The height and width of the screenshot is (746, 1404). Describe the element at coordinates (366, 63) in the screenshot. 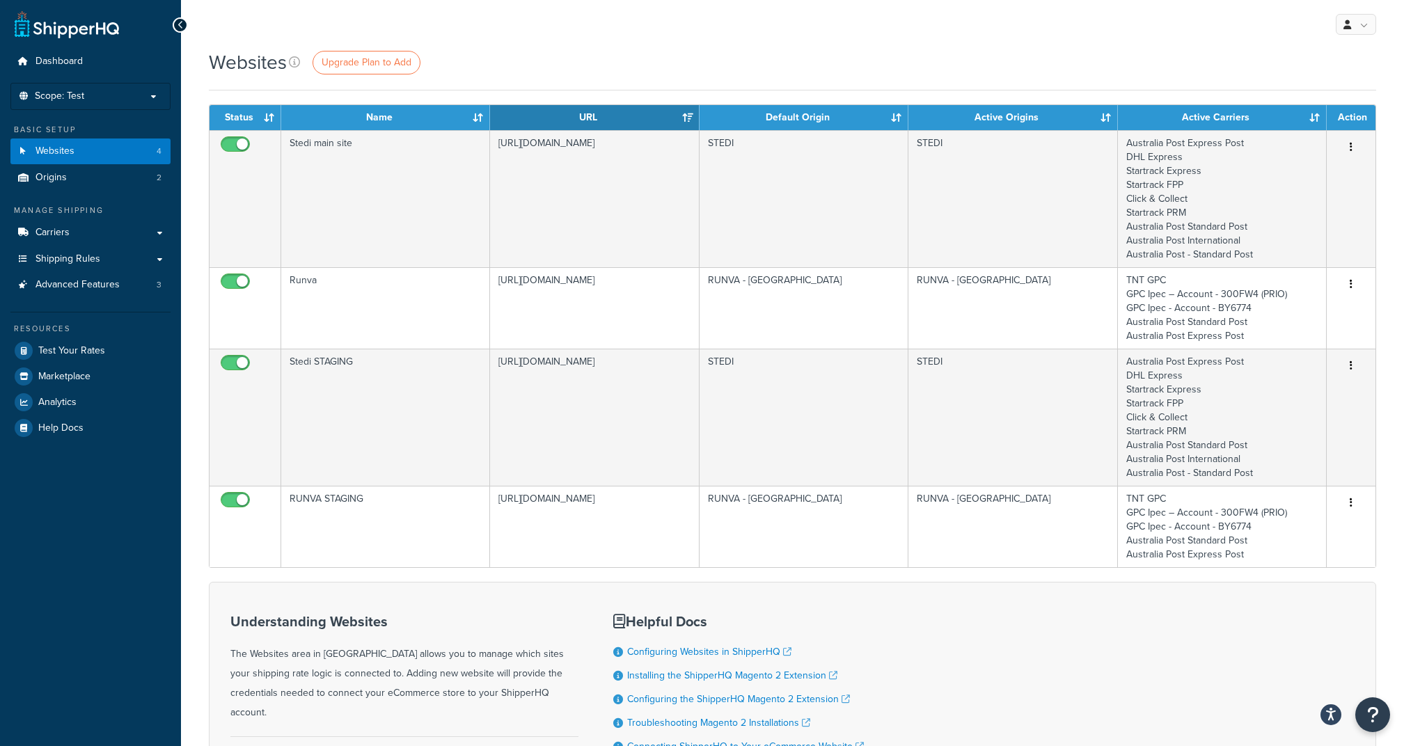

I see `a: Upgrade Plan to Add` at that location.